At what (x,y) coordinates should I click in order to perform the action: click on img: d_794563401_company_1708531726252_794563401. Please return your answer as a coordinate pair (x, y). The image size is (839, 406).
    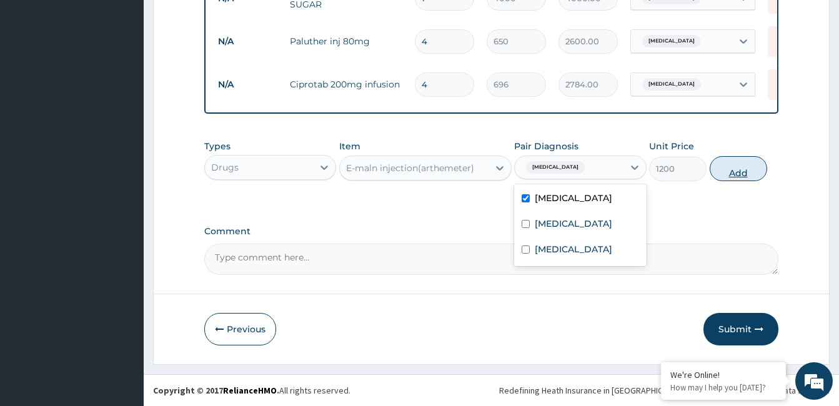
    Looking at the image, I should click on (37, 78).